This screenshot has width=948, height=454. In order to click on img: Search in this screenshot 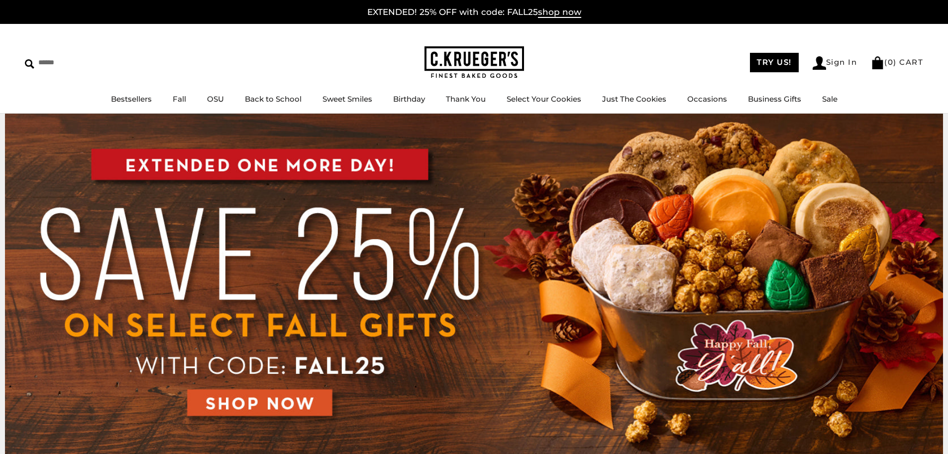, I will do `click(29, 64)`.